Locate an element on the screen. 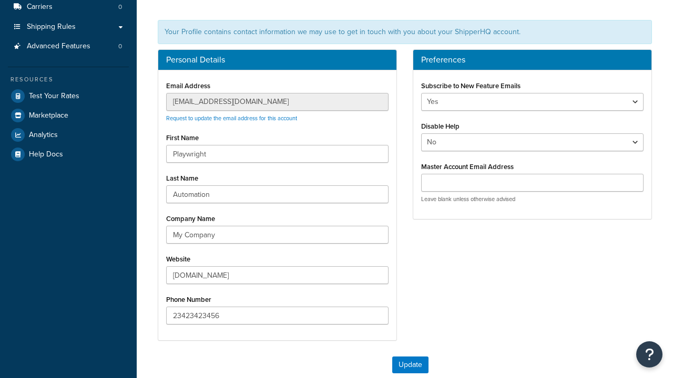 The width and height of the screenshot is (673, 378). h3: Personal Details is located at coordinates (277, 60).